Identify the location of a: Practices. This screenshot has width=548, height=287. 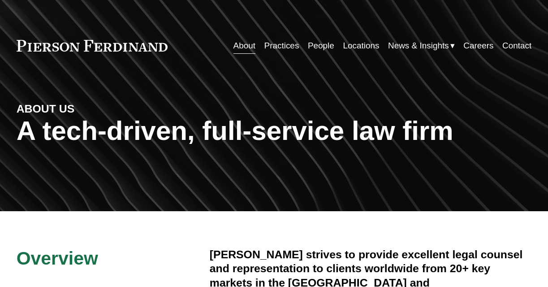
(282, 46).